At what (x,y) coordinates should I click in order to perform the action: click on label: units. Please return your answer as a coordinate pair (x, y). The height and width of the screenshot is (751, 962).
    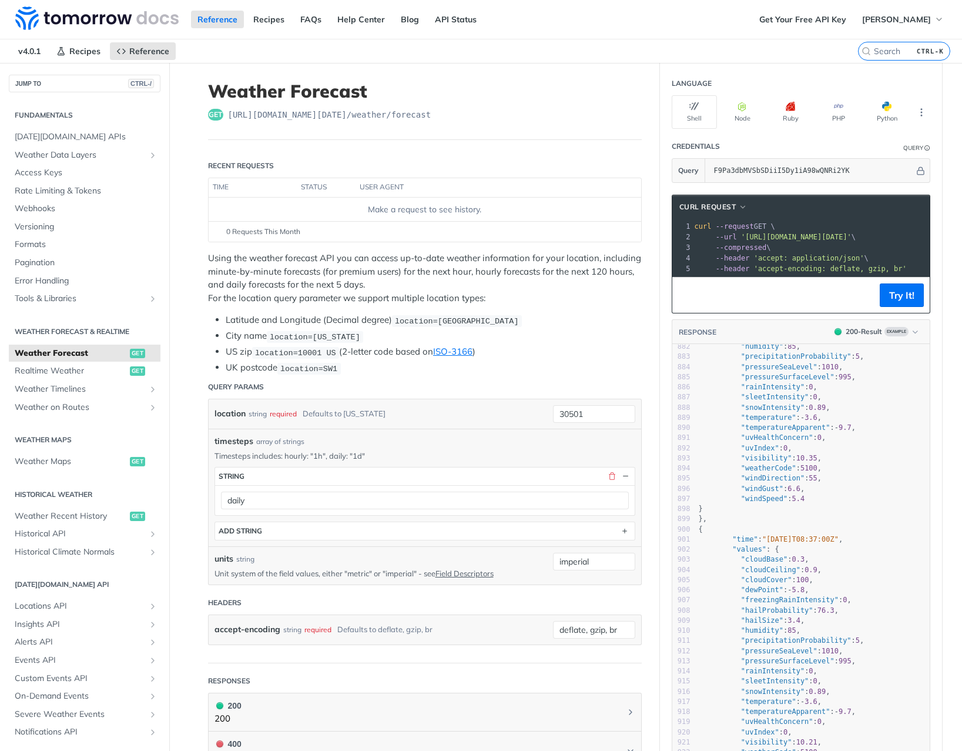
    Looking at the image, I should click on (224, 558).